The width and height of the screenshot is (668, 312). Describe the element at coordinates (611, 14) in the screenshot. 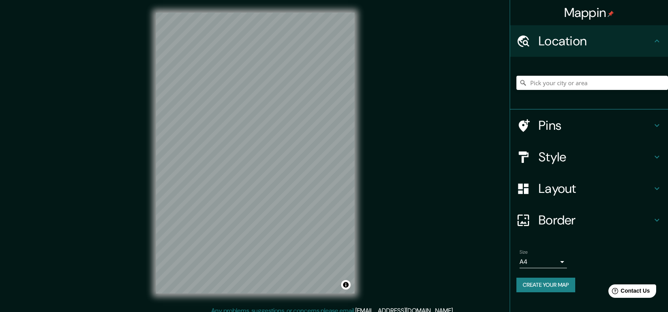

I see `img: pin-icon.png` at that location.